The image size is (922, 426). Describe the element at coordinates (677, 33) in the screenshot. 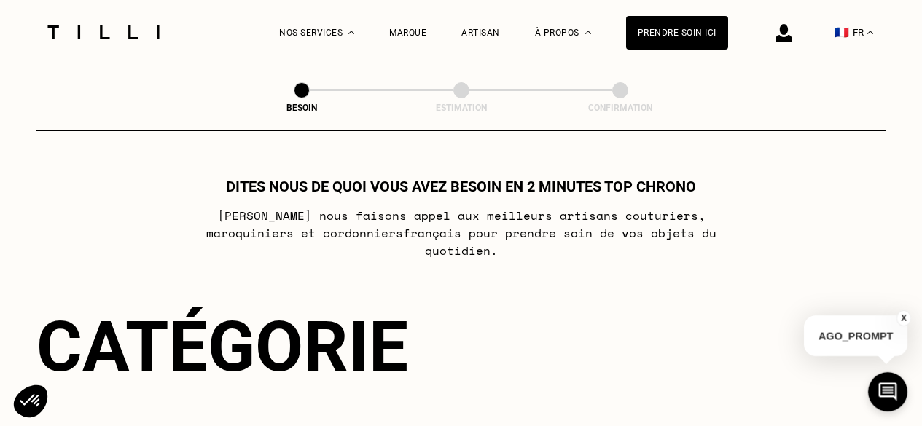

I see `a: Prendre soin ici` at that location.